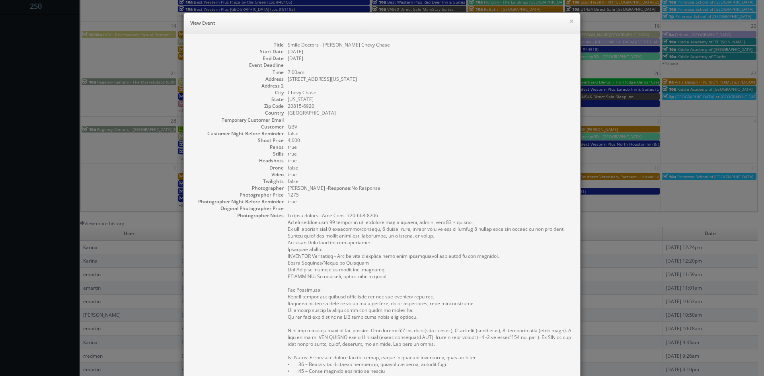 The height and width of the screenshot is (376, 764). I want to click on dt: Photographer Night Before Reminder, so click(238, 201).